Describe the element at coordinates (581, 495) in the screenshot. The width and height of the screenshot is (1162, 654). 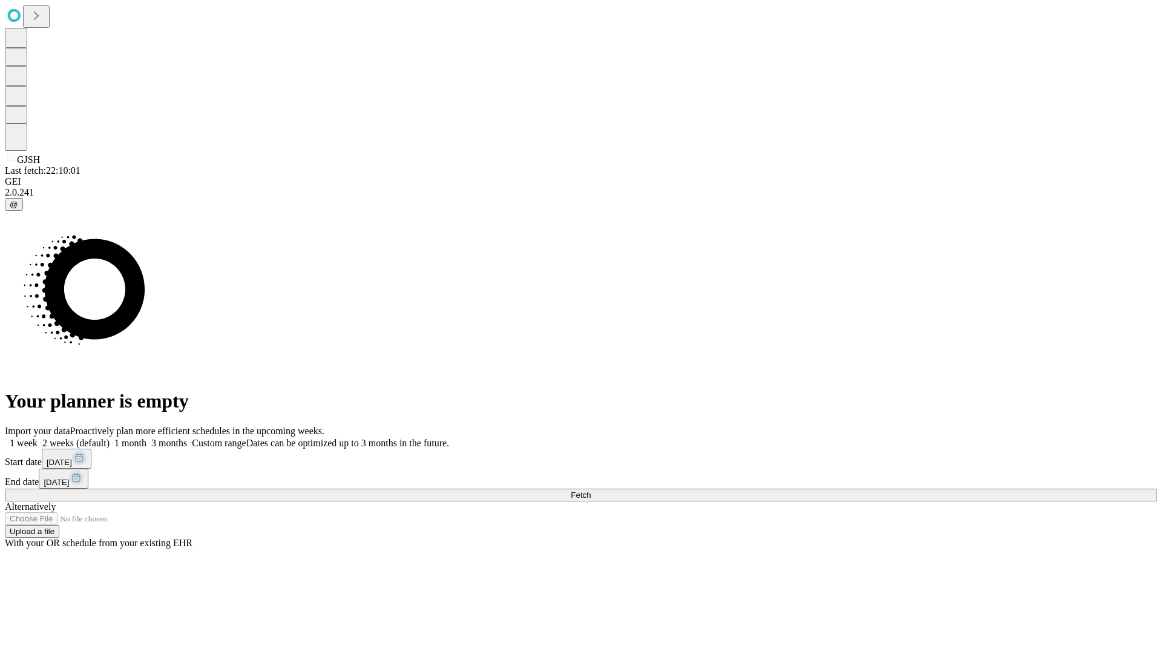
I see `span: Fetch` at that location.